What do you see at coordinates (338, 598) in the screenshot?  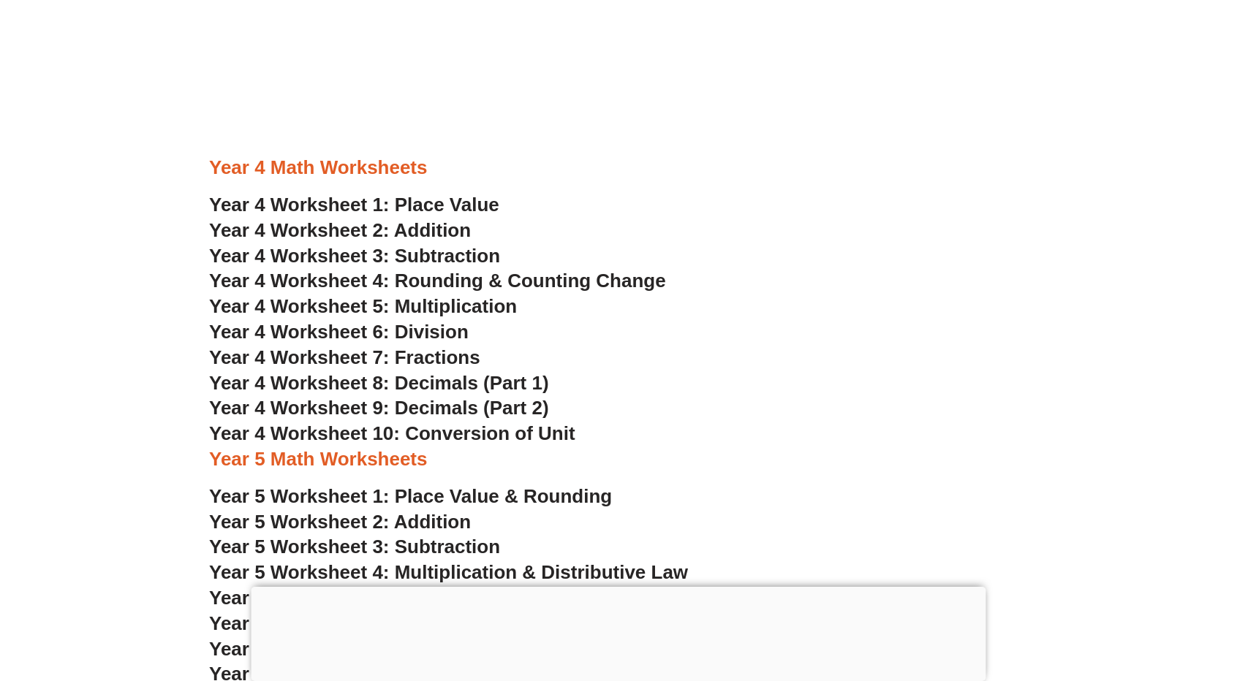 I see `span: Year 5 Worksheet 5: Division` at bounding box center [338, 598].